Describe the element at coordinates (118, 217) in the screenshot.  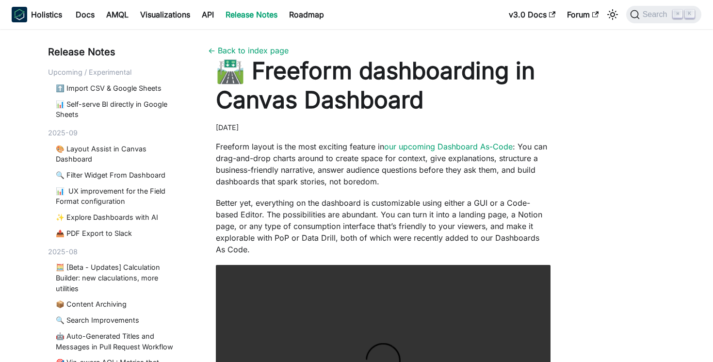
I see `a: ✨ Explore Dashboards with AI` at that location.